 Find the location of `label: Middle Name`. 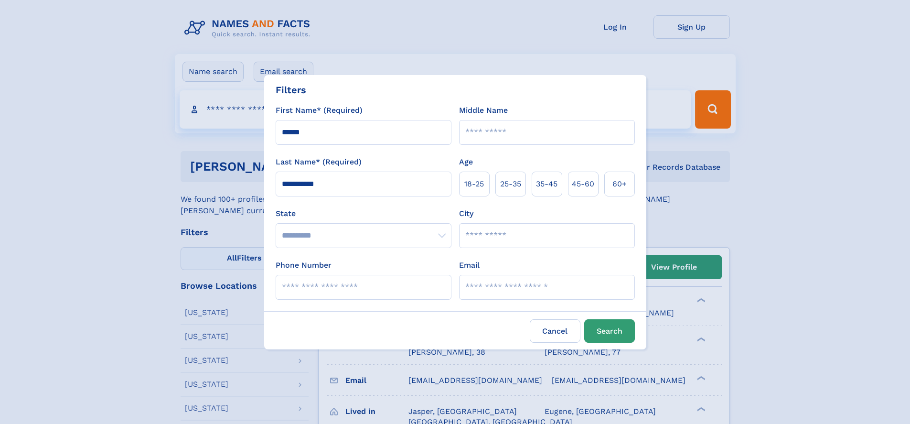

label: Middle Name is located at coordinates (483, 110).